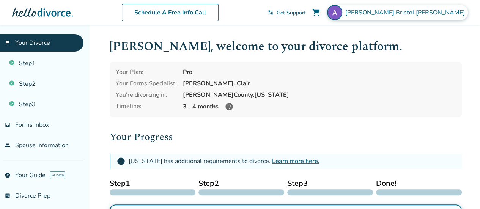  Describe the element at coordinates (319, 72) in the screenshot. I see `div: Pro` at that location.